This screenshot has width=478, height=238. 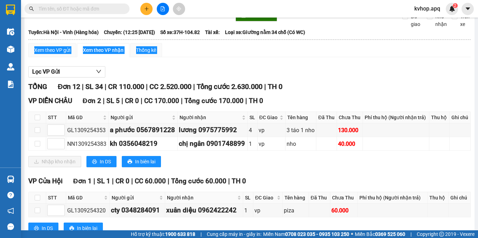 What do you see at coordinates (126, 86) in the screenshot?
I see `span: CR 110.000` at bounding box center [126, 86].